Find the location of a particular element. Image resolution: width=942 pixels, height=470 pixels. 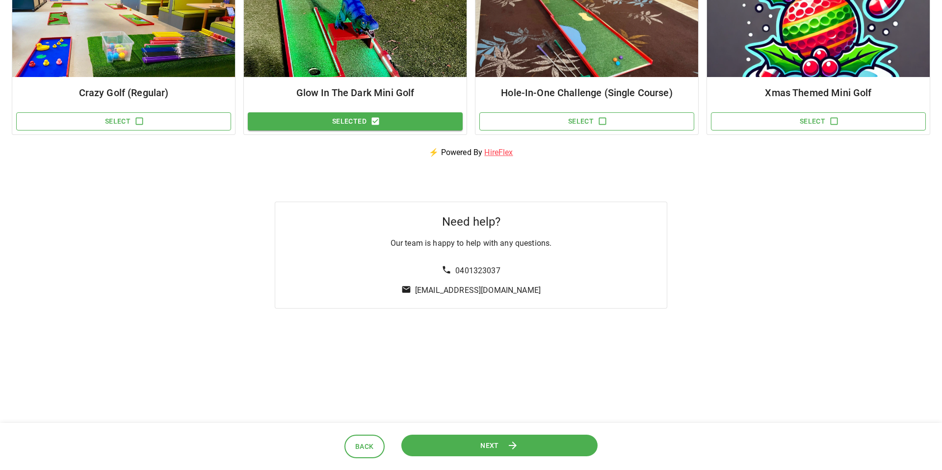

h6: Hole-In-One Challenge (Single Course) is located at coordinates (587, 93).